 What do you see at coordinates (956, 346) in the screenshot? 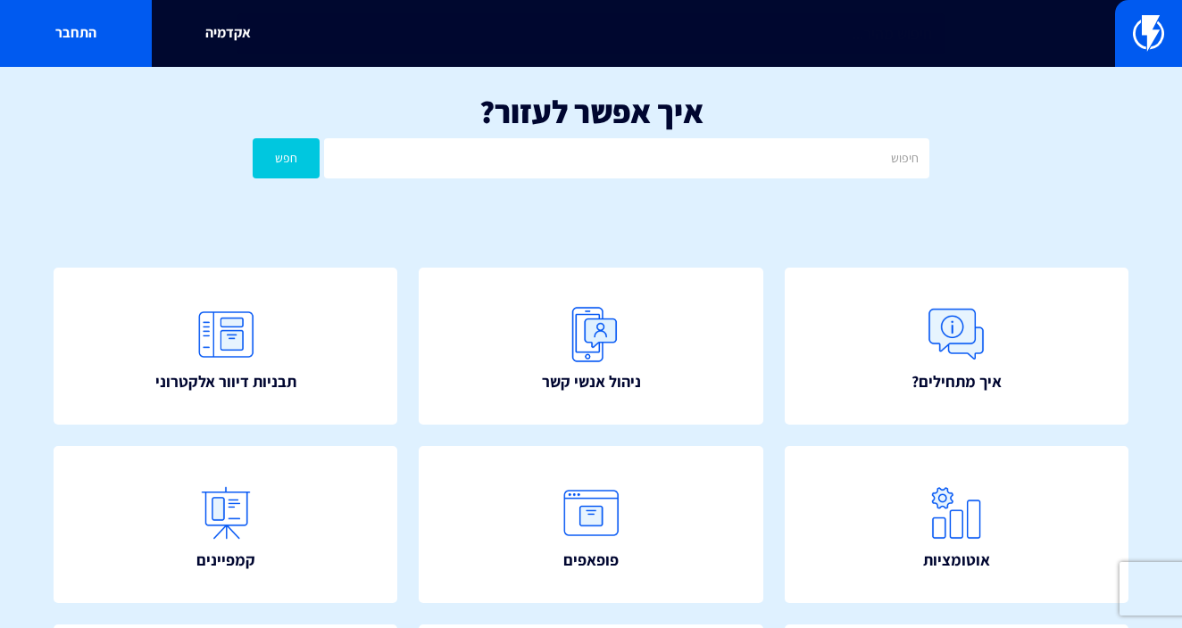
I see `a: איך מתחילים?` at bounding box center [956, 346].